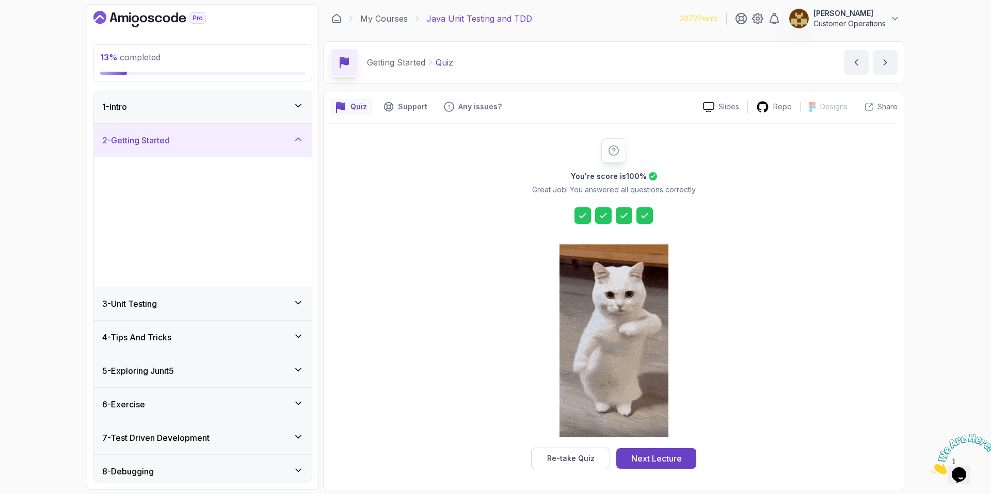 This screenshot has width=991, height=494. I want to click on img: user profile image, so click(799, 19).